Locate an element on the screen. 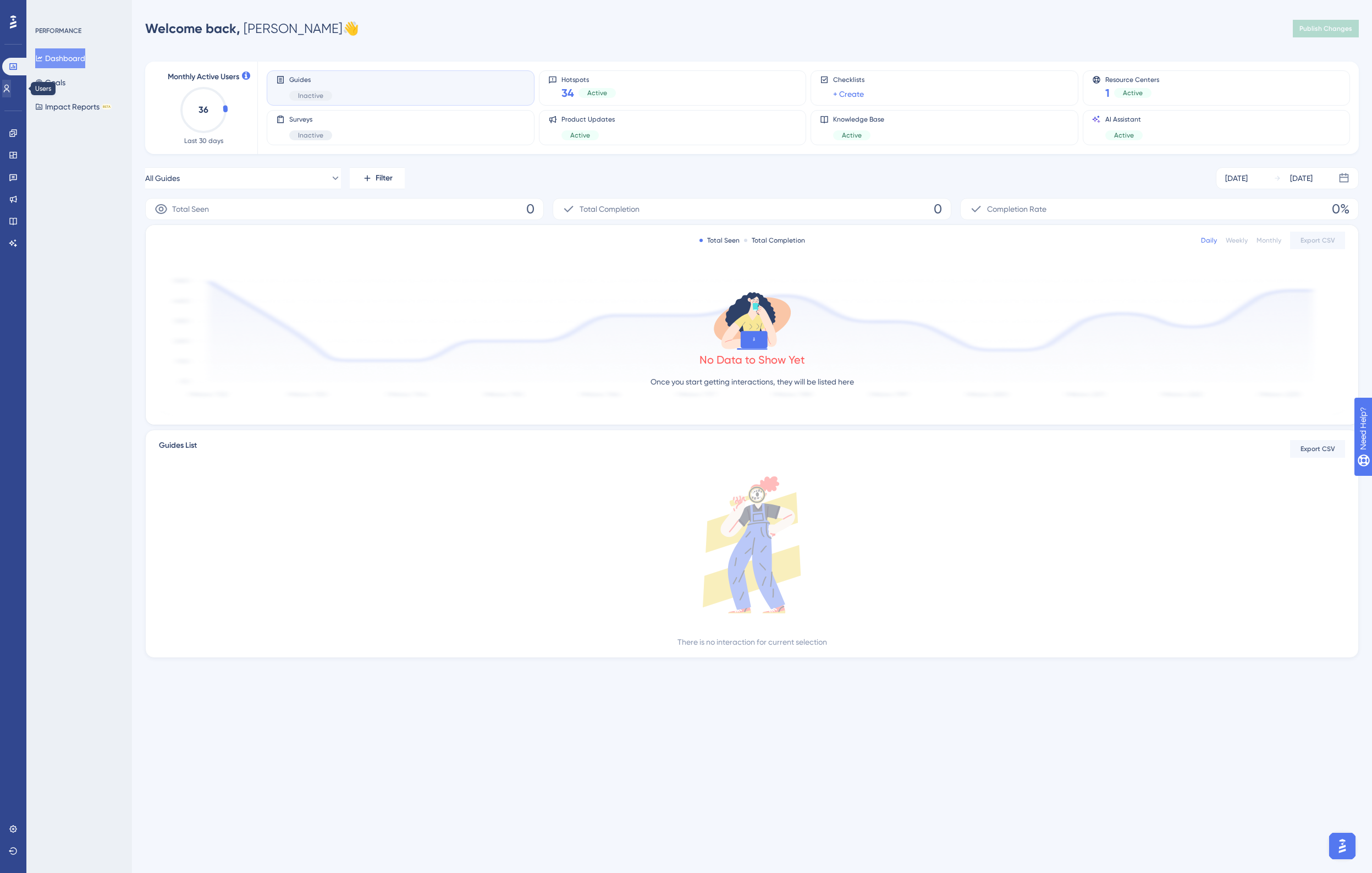 This screenshot has width=1372, height=873. div: BETA is located at coordinates (106, 106).